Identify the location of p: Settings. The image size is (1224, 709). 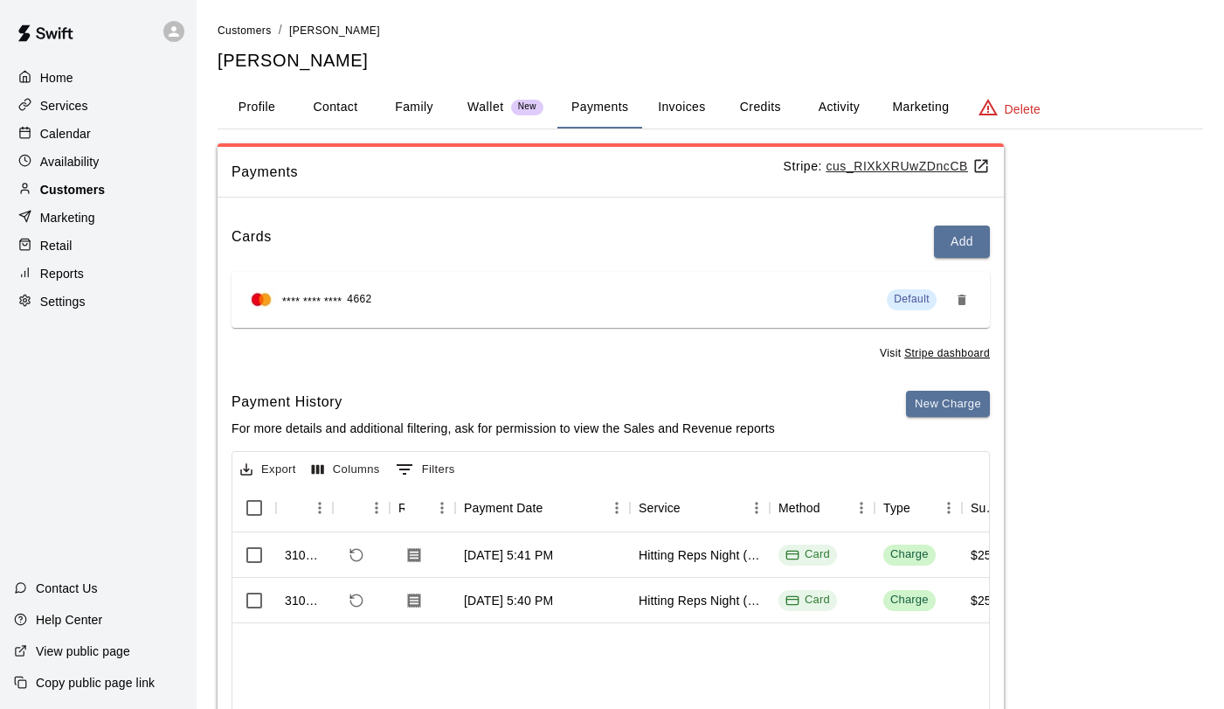
(63, 302).